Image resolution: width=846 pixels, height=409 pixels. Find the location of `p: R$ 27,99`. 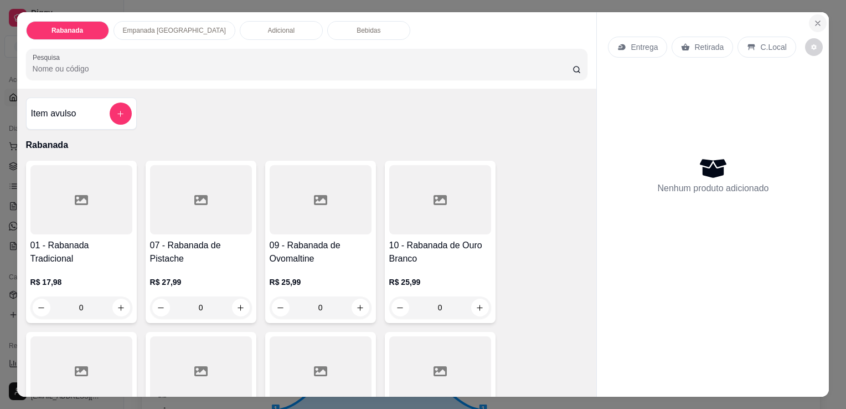

p: R$ 27,99 is located at coordinates (201, 282).